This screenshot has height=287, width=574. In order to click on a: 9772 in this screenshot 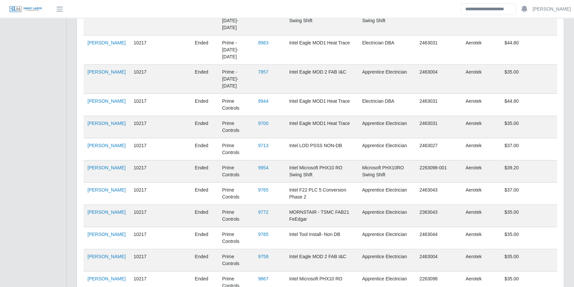, I will do `click(263, 212)`.